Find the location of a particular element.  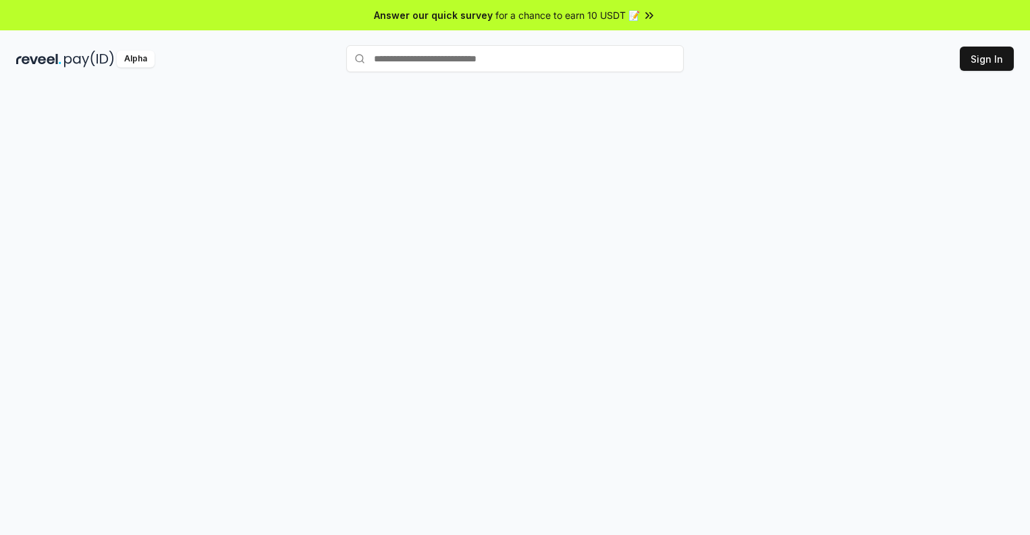

div: Alpha is located at coordinates (136, 59).